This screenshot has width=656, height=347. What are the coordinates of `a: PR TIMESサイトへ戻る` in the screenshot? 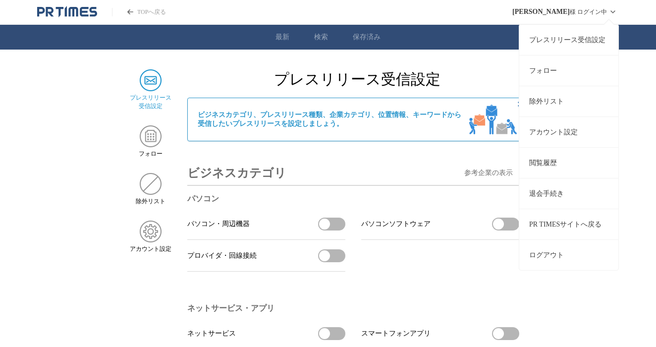 It's located at (568, 224).